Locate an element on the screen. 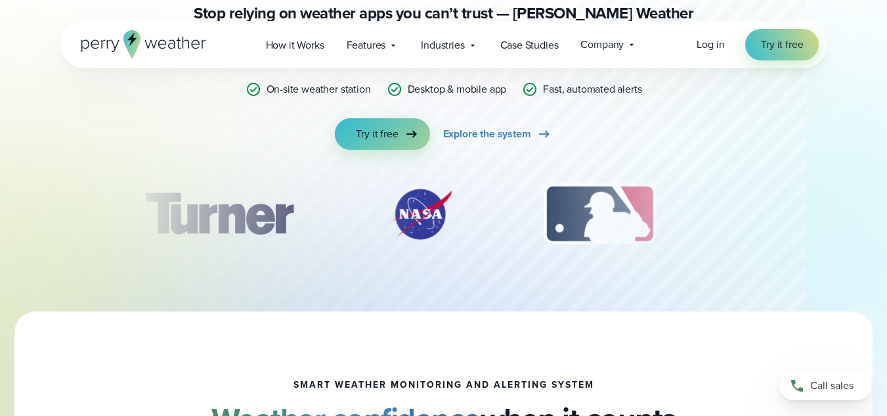 The height and width of the screenshot is (416, 887). img: Turner-Construction_1.svg is located at coordinates (219, 214).